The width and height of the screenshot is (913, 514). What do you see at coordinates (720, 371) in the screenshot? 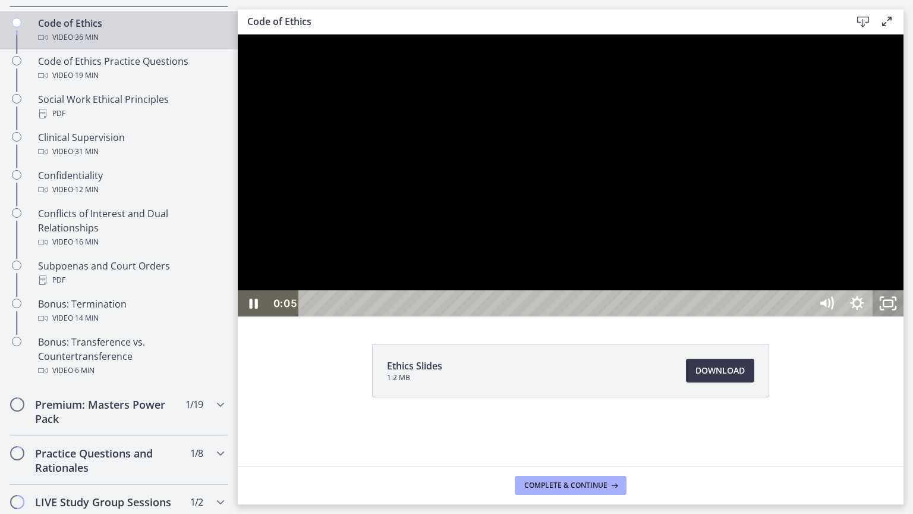
I see `a: Download` at bounding box center [720, 371].